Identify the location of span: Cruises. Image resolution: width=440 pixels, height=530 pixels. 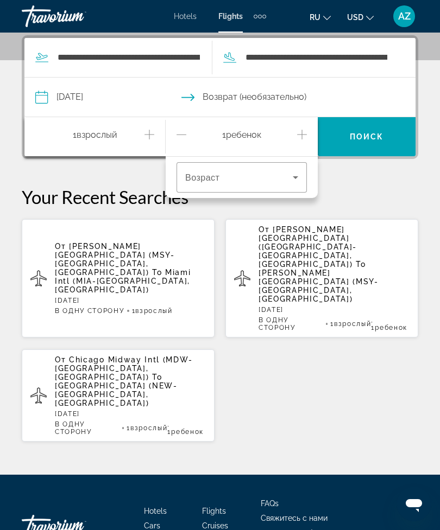
(215, 526).